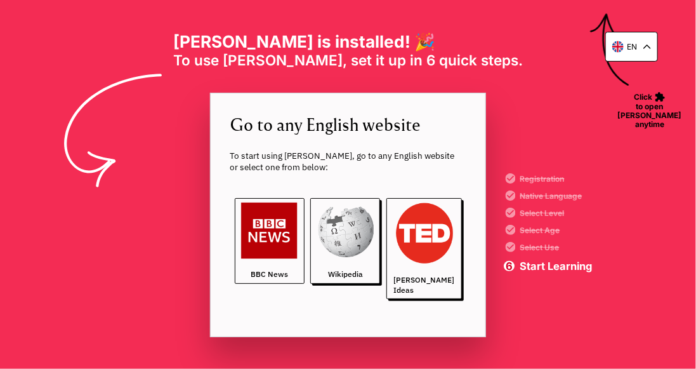 The image size is (696, 369). What do you see at coordinates (345, 274) in the screenshot?
I see `span: Wikipedia` at bounding box center [345, 274].